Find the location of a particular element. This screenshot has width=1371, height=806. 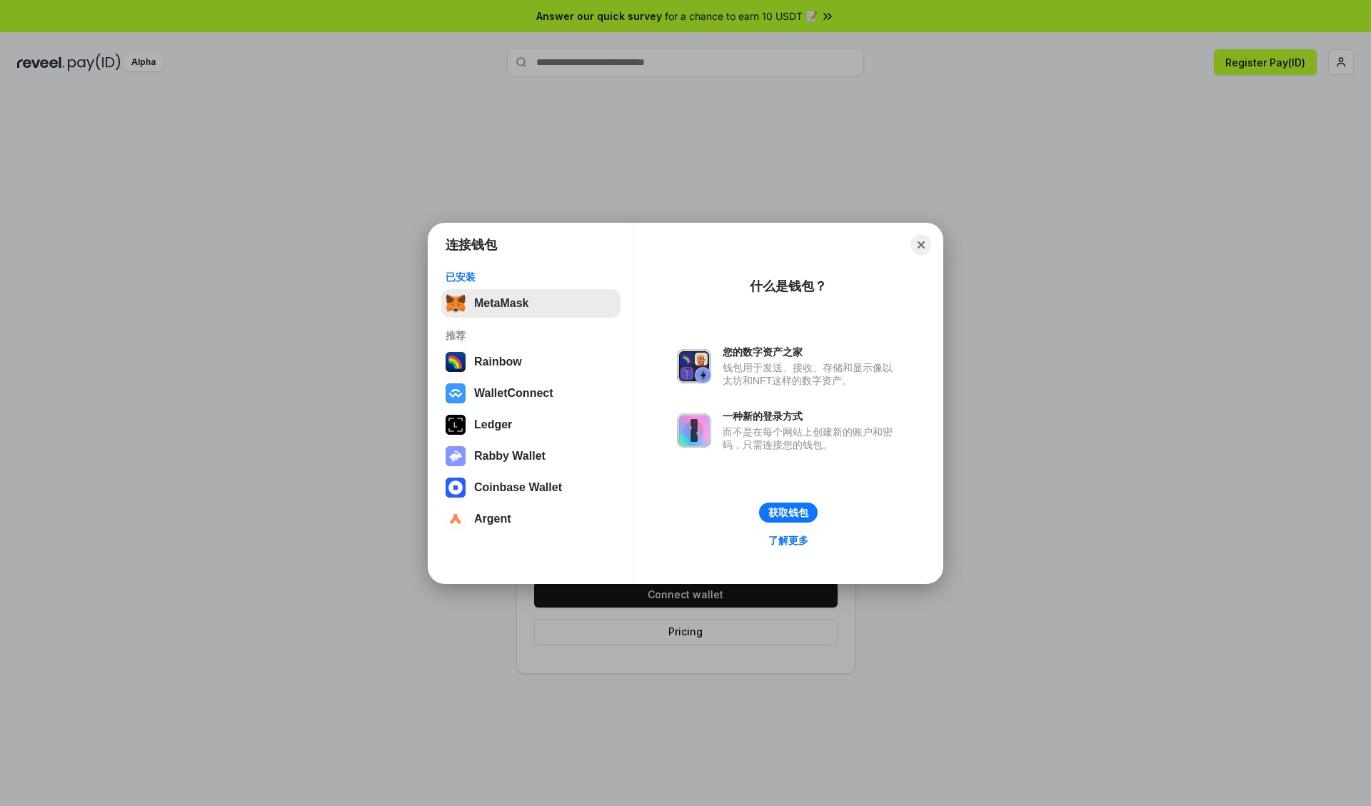

button: Coinbase Wallet is located at coordinates (531, 488).